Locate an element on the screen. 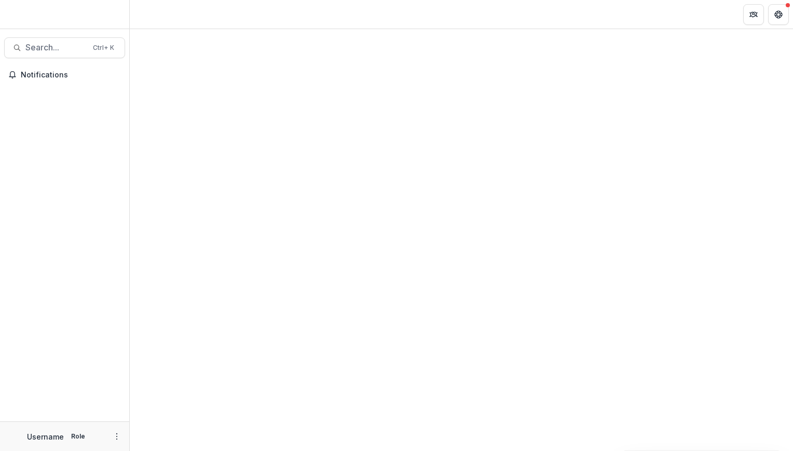 The height and width of the screenshot is (451, 793). div: Ctrl + K is located at coordinates (103, 48).